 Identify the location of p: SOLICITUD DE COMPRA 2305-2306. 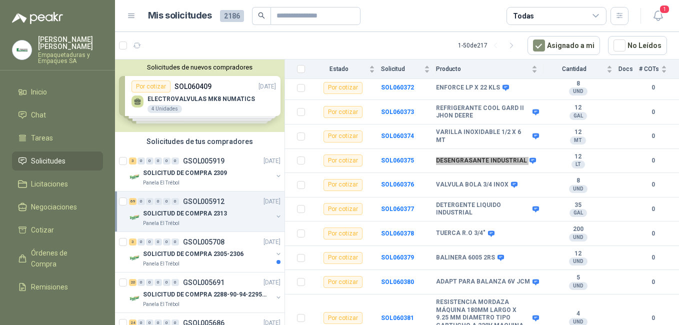
(193, 254).